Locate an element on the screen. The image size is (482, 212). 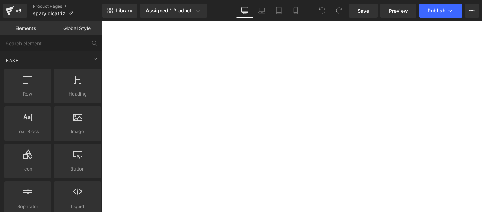
span: Separator is located at coordinates (28, 206).